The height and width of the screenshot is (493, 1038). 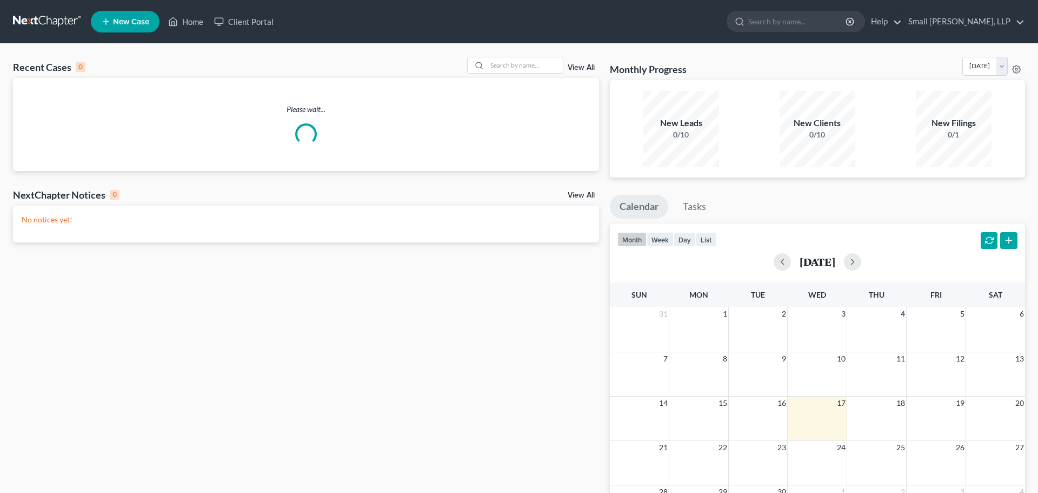 What do you see at coordinates (660, 239) in the screenshot?
I see `button: week` at bounding box center [660, 239].